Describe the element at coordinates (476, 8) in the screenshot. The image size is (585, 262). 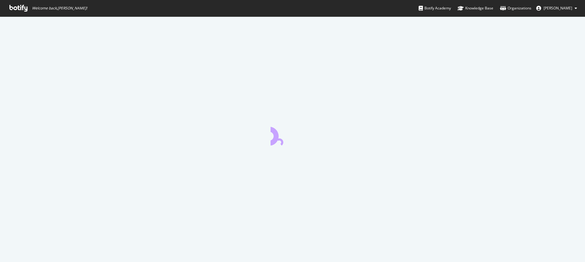
I see `div: Knowledge Base` at that location.